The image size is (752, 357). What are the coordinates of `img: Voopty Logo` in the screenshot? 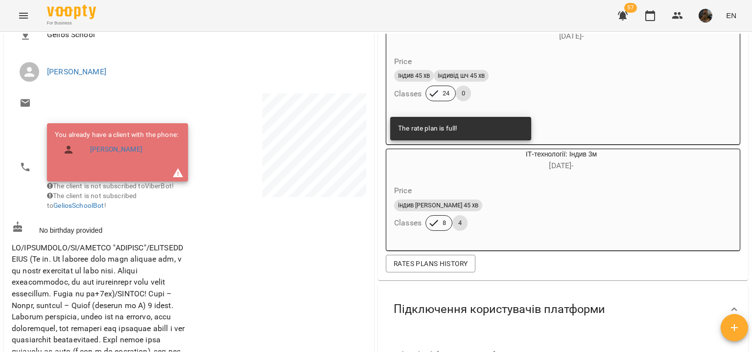 It's located at (71, 12).